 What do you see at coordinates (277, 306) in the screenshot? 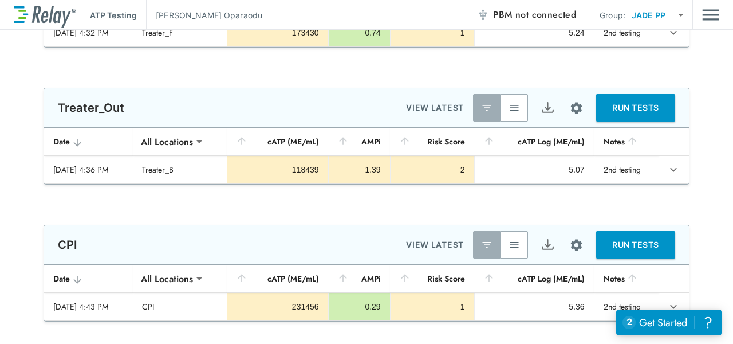
I see `div: 231456` at bounding box center [277, 306].